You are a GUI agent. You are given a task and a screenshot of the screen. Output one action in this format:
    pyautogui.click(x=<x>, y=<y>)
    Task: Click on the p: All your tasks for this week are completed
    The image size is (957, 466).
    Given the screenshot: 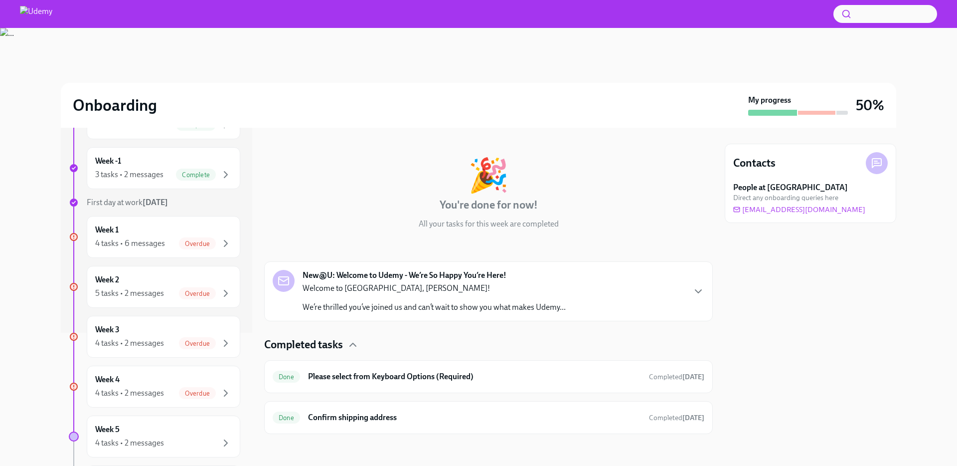 What is the action you would take?
    pyautogui.click(x=489, y=224)
    